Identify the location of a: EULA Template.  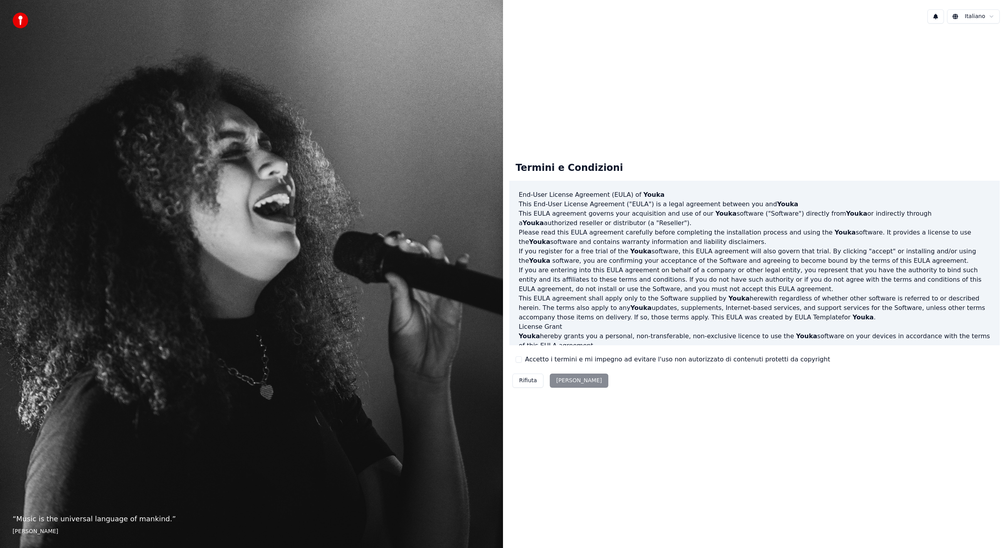
(818, 317).